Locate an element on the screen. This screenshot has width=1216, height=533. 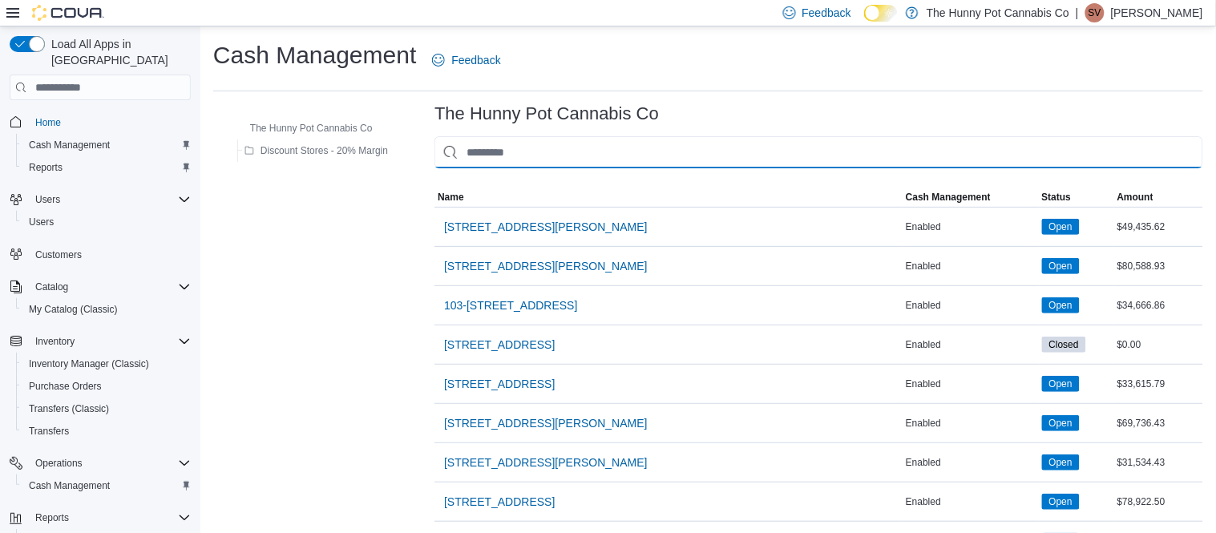
span: Customers is located at coordinates (110, 254).